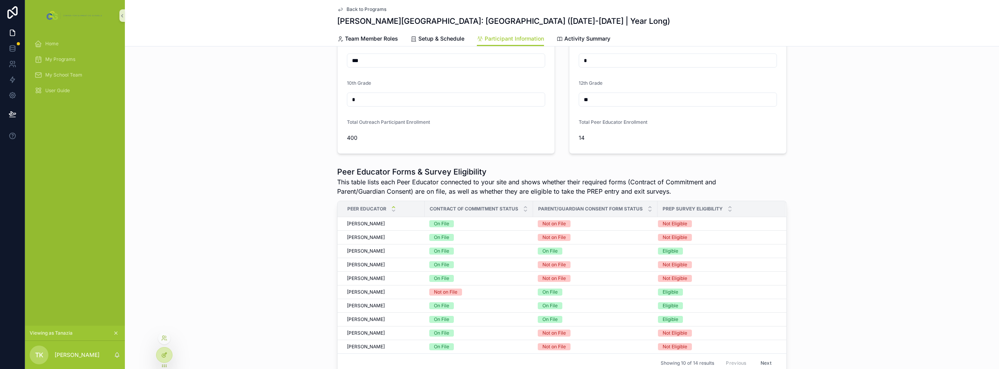  I want to click on span: Setup & Schedule, so click(441, 39).